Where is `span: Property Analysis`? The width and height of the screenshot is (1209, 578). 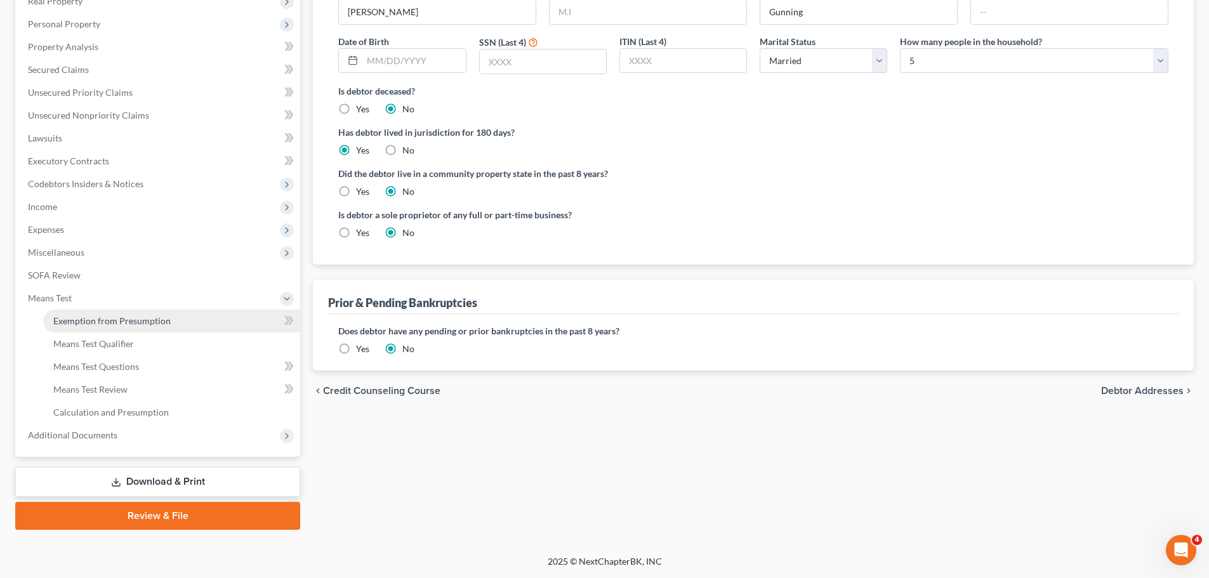
span: Property Analysis is located at coordinates (63, 46).